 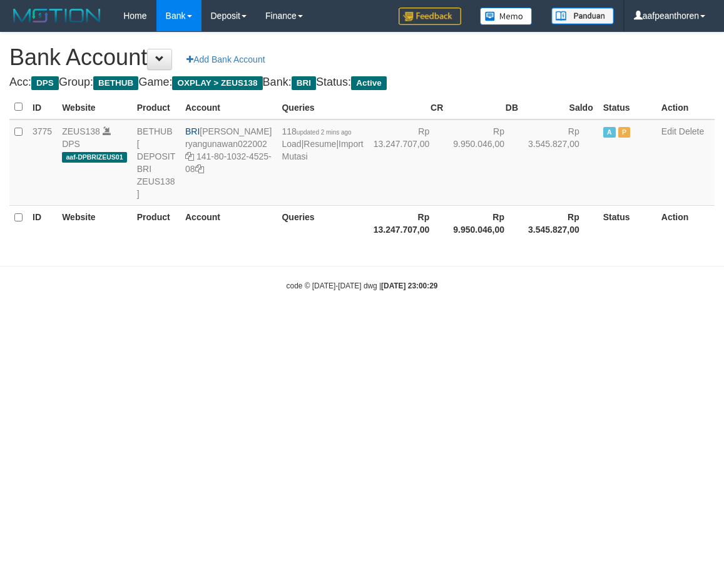 I want to click on a: Edit, so click(x=669, y=131).